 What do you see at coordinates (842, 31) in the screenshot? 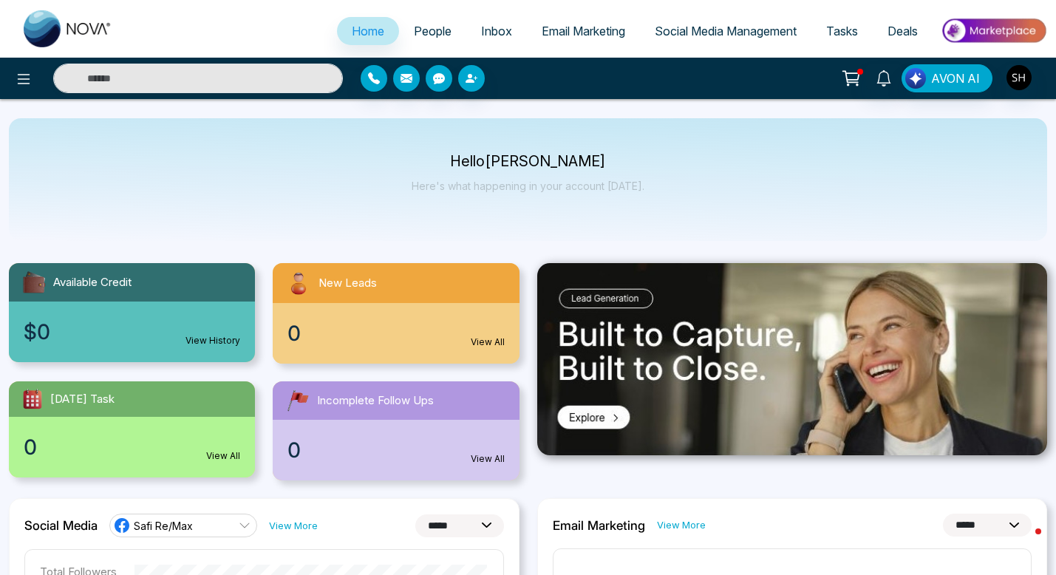
I see `a: Tasks` at bounding box center [842, 31].